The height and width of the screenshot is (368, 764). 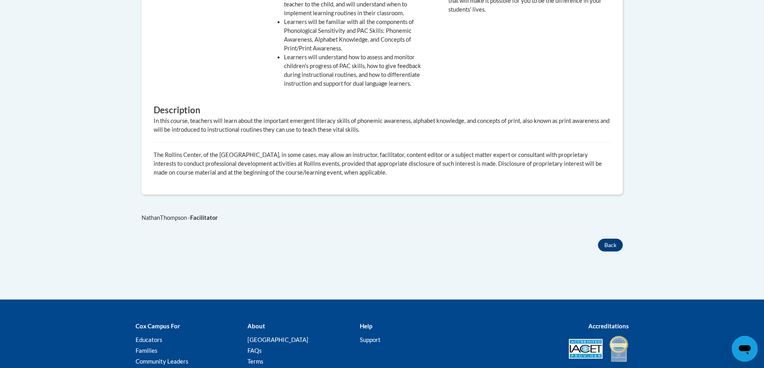 What do you see at coordinates (370, 340) in the screenshot?
I see `a: Support` at bounding box center [370, 340].